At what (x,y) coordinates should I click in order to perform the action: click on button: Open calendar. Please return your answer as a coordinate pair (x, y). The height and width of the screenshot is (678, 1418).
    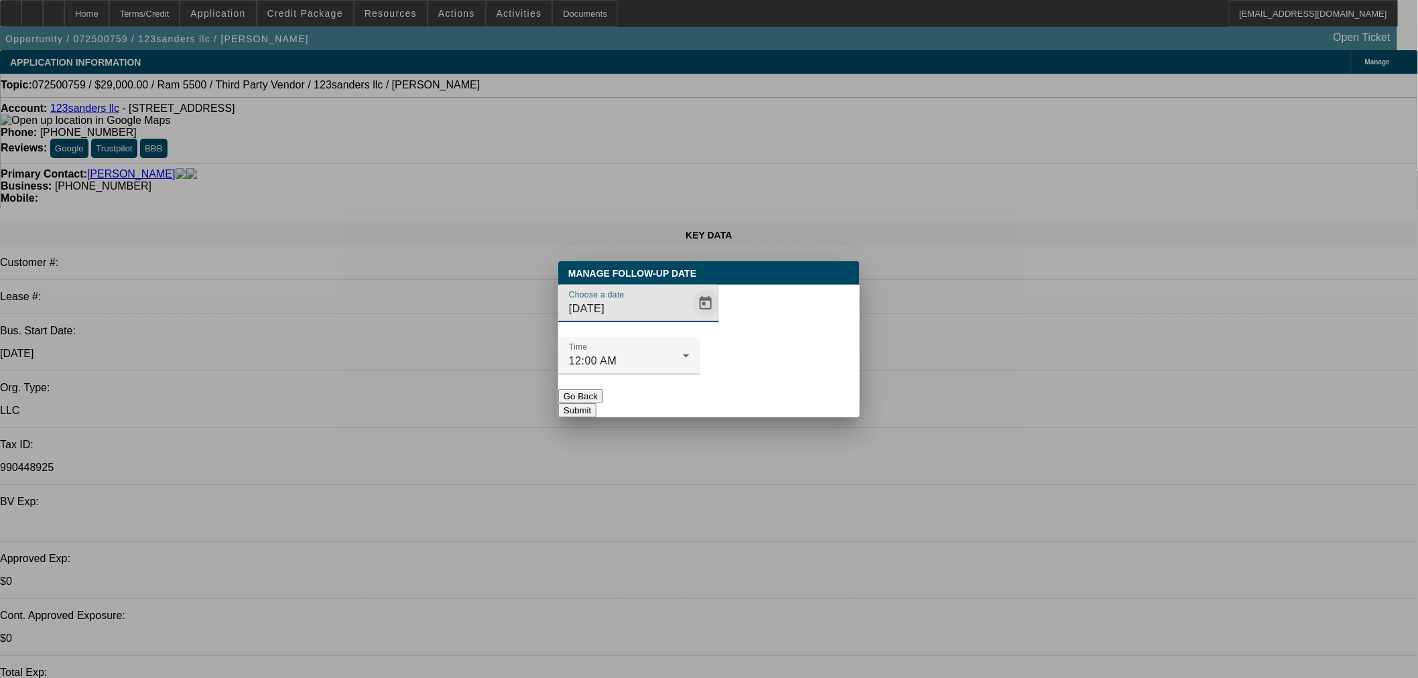
    Looking at the image, I should click on (706, 304).